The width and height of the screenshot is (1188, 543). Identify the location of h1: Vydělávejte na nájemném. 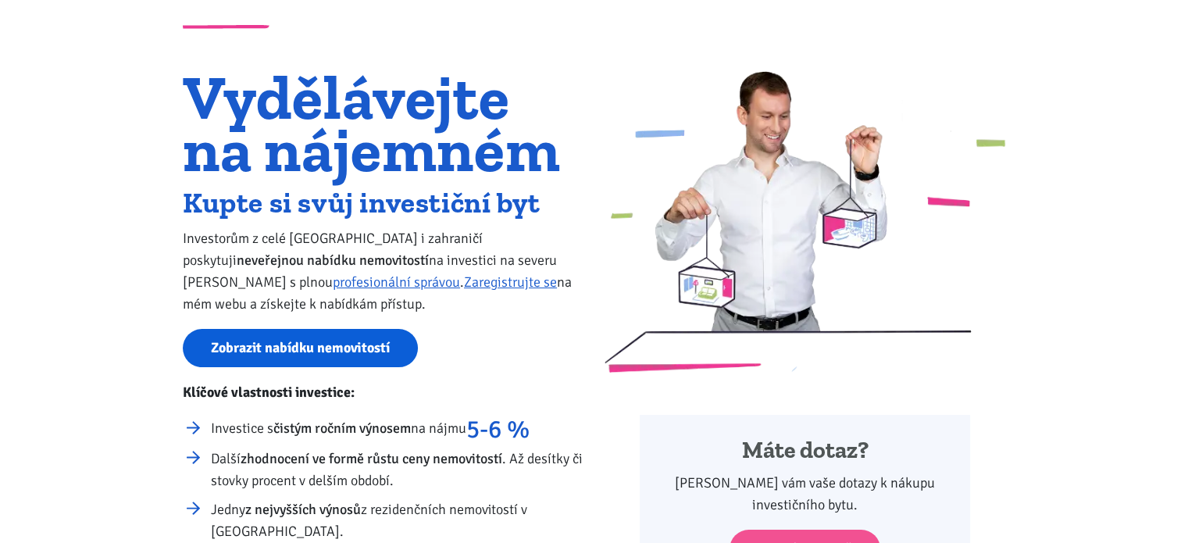
(383, 123).